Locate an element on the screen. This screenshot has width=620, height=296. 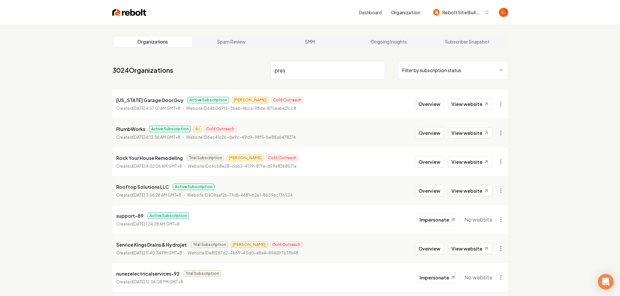
p: nunezelectricalservices-92 is located at coordinates (148, 274).